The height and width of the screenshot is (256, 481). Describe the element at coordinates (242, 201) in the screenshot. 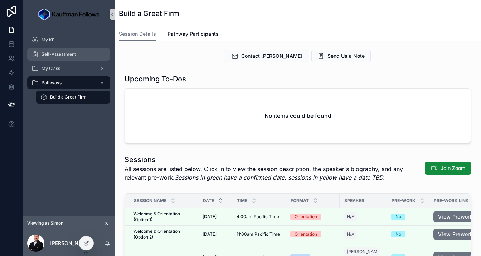

I see `span: Time` at that location.